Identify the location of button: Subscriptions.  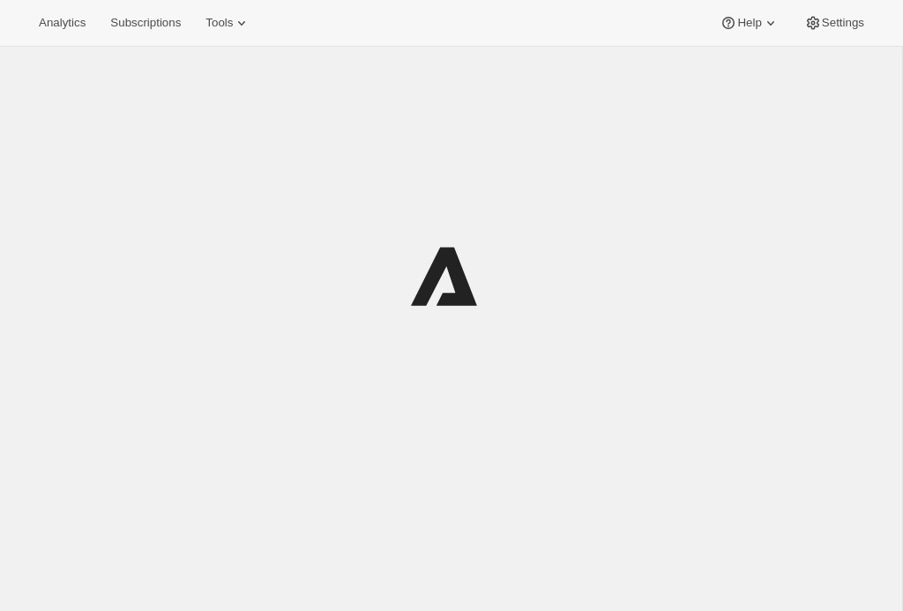
(146, 23).